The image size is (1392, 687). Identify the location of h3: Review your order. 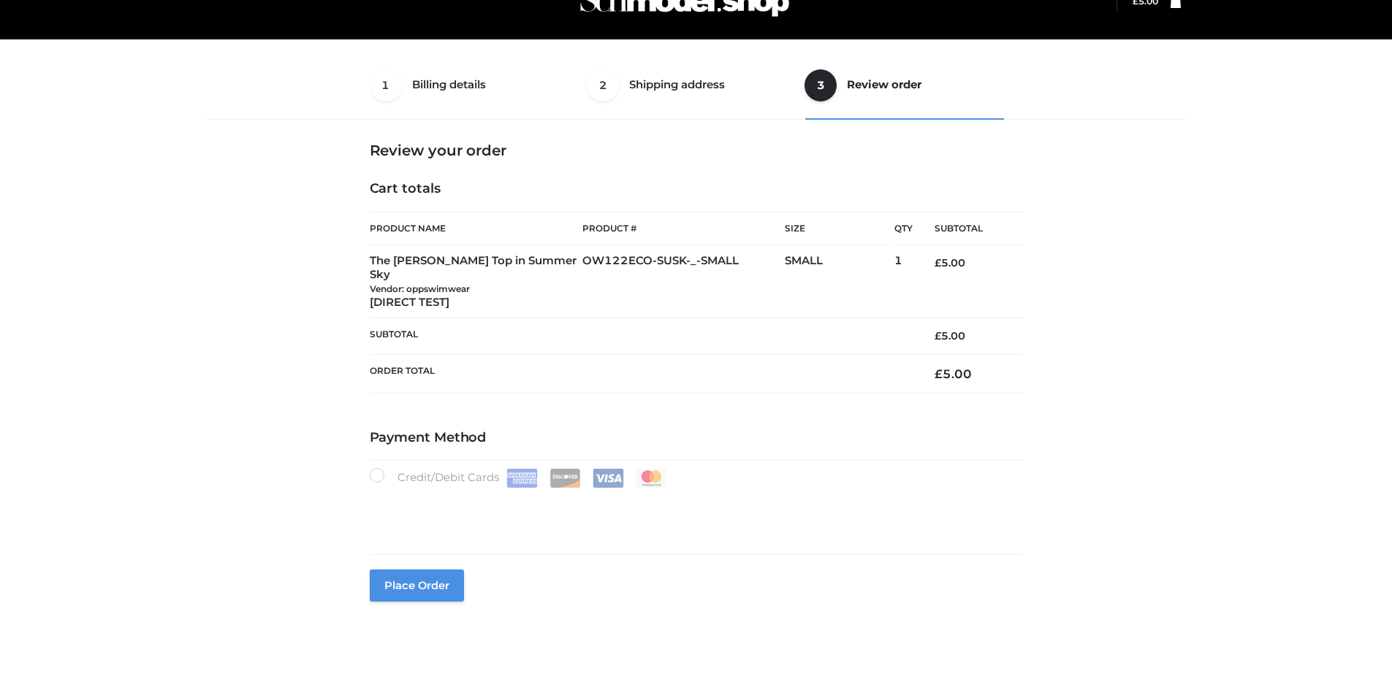
(696, 150).